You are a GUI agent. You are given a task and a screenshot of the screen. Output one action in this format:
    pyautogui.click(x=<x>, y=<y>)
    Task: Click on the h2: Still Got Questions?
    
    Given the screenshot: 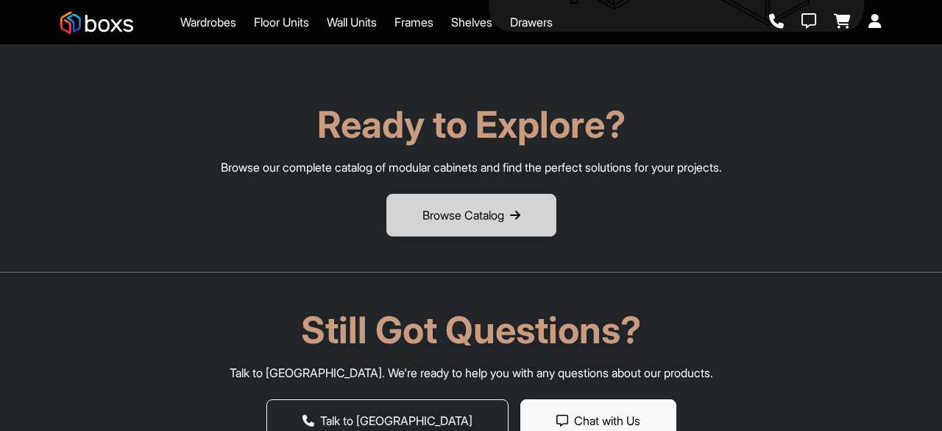 What is the action you would take?
    pyautogui.click(x=471, y=330)
    